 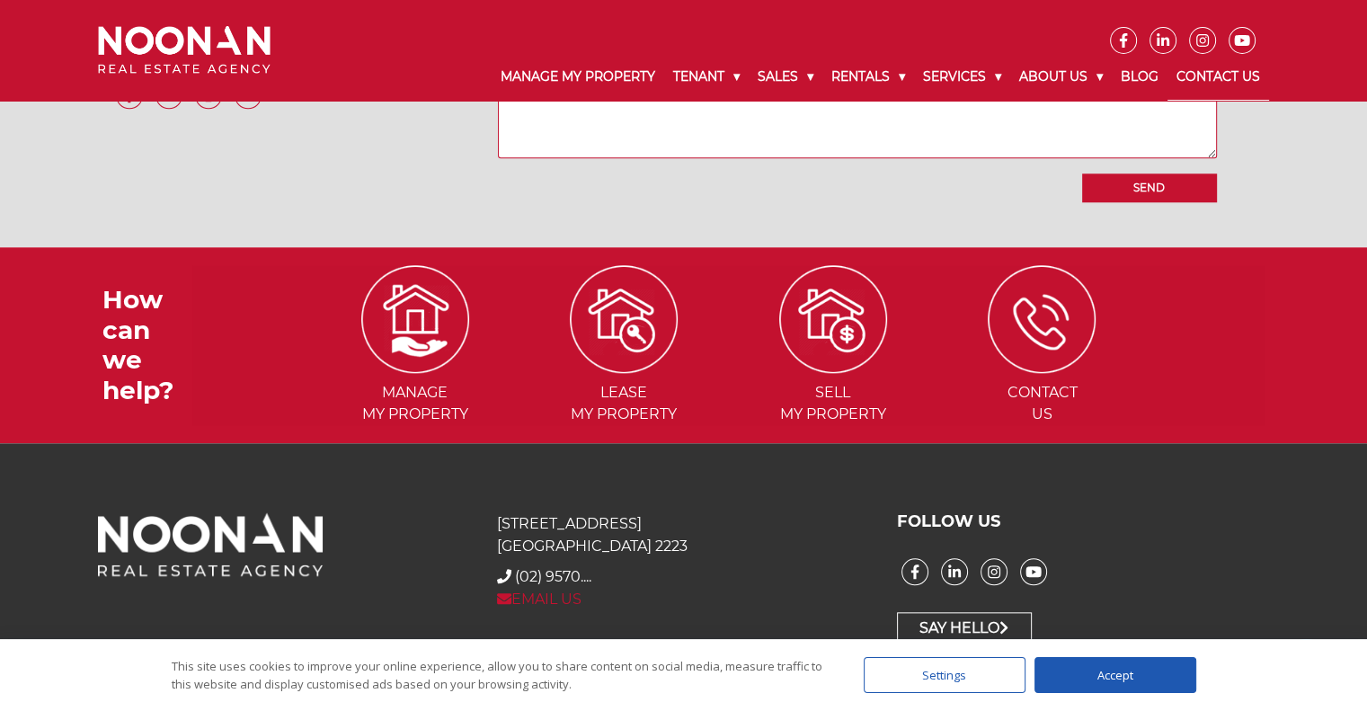 What do you see at coordinates (1042, 367) in the screenshot?
I see `a: ContactUs` at bounding box center [1042, 367].